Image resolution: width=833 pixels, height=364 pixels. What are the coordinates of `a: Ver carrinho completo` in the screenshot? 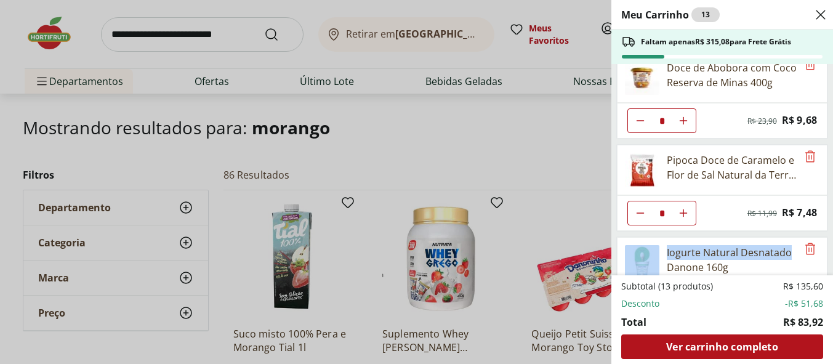 It's located at (722, 346).